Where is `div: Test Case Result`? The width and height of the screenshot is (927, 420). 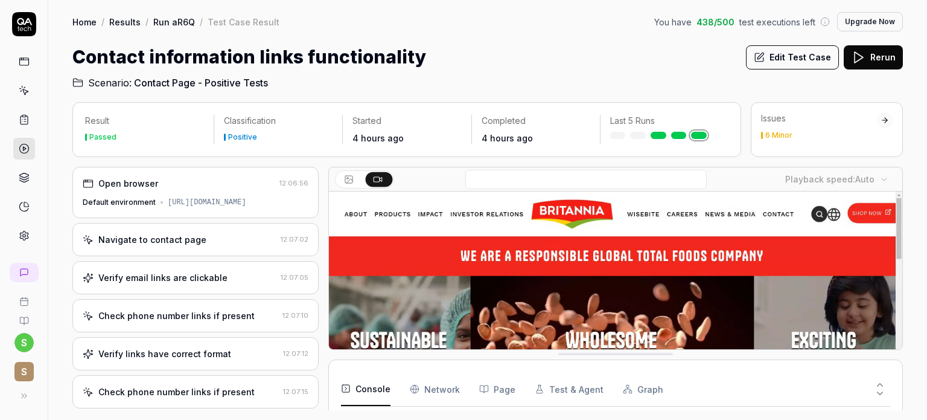 div: Test Case Result is located at coordinates (243, 22).